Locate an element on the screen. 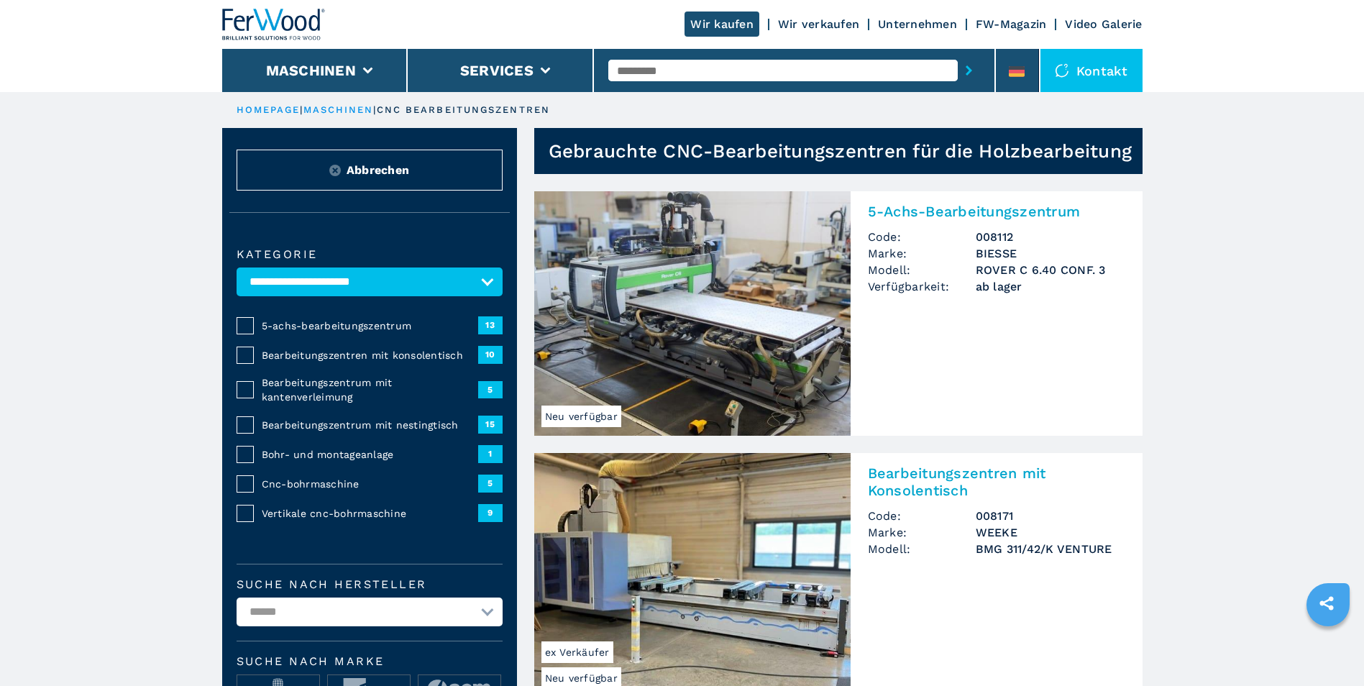 The image size is (1364, 686). img: Kontakt is located at coordinates (1062, 70).